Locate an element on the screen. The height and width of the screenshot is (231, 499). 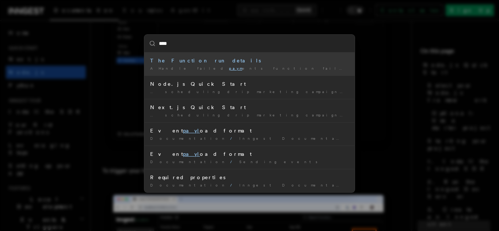
mark: paym is located at coordinates (236, 68).